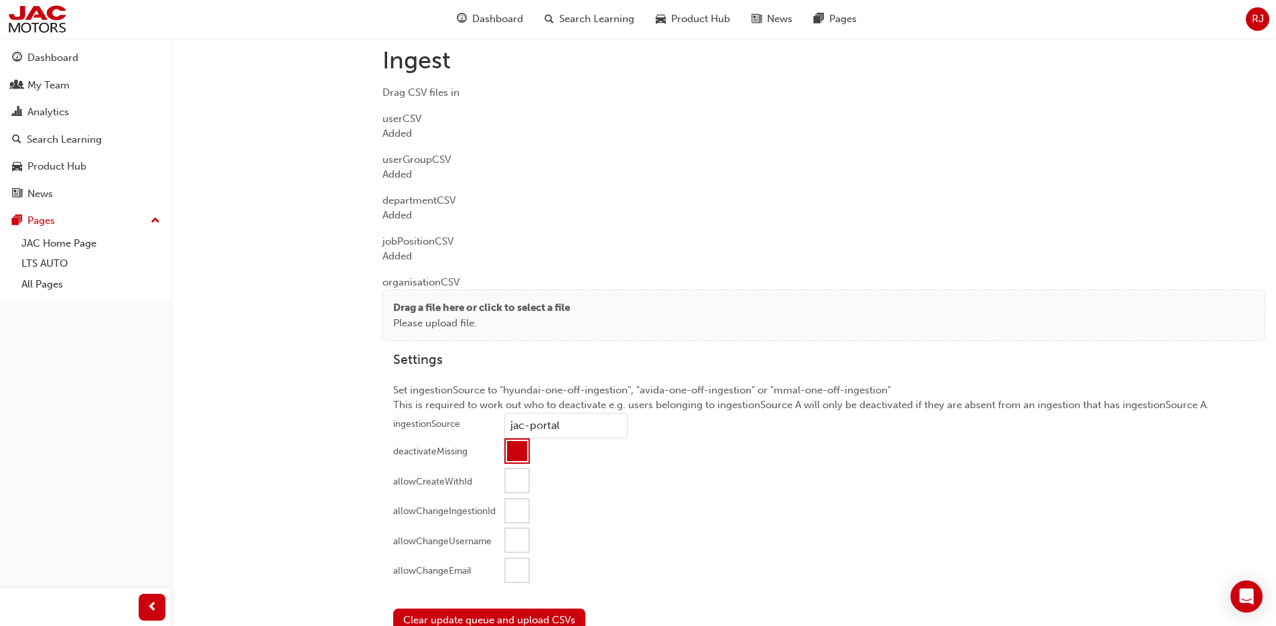 The height and width of the screenshot is (626, 1276). What do you see at coordinates (433, 482) in the screenshot?
I see `div: allowCreateWithId` at bounding box center [433, 482].